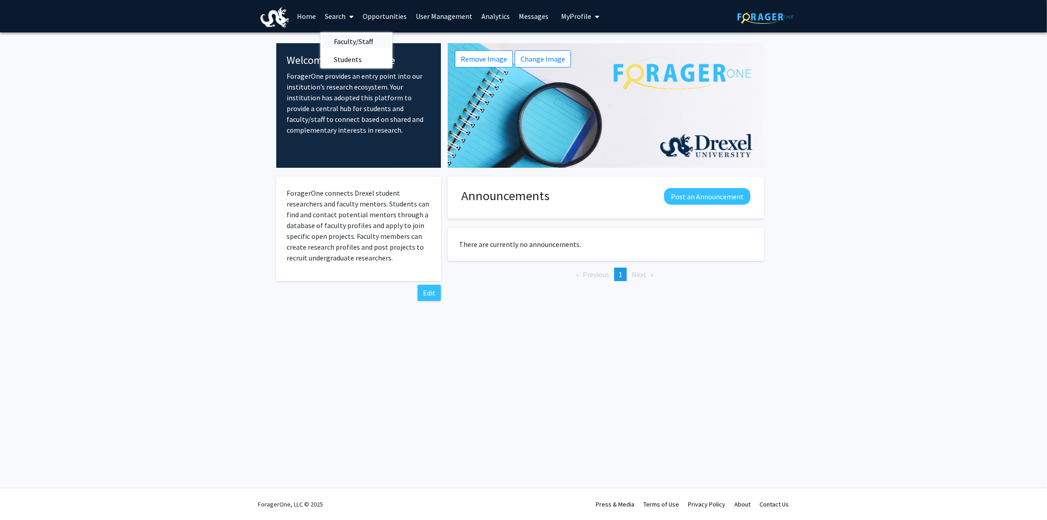  I want to click on span: Students, so click(348, 59).